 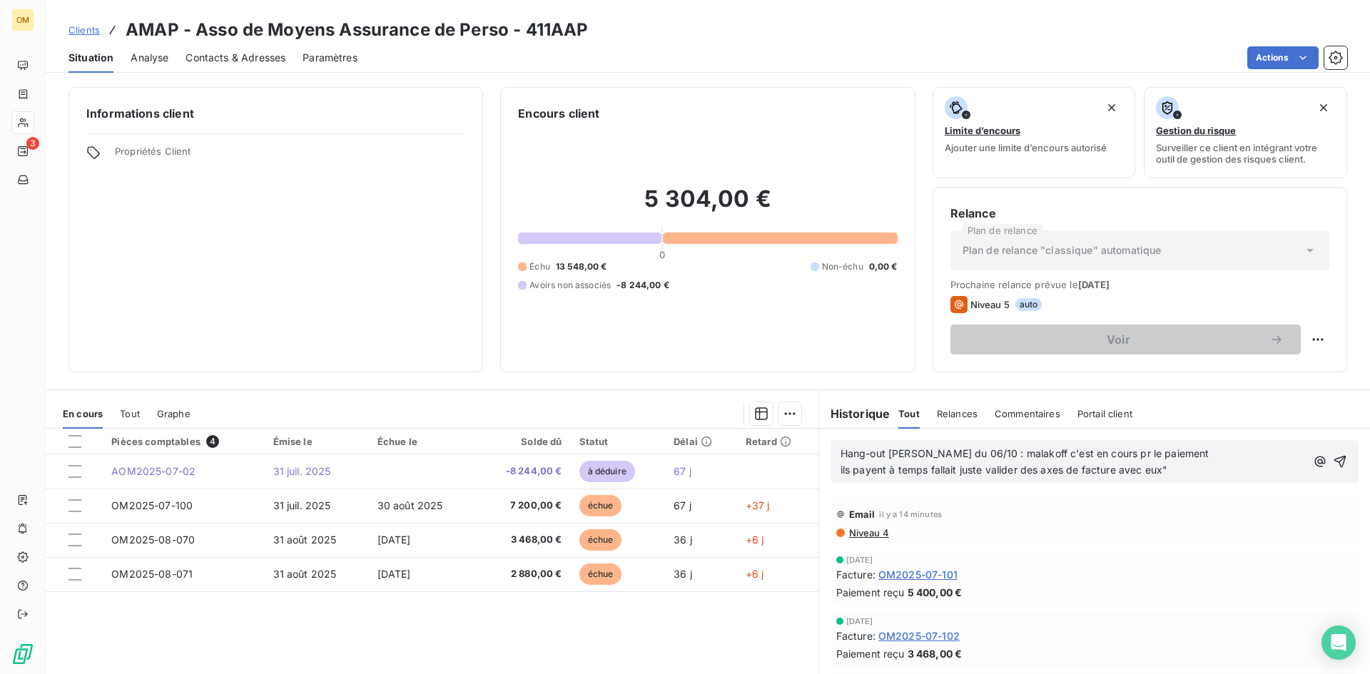 What do you see at coordinates (1105, 414) in the screenshot?
I see `span: Portail client` at bounding box center [1105, 414].